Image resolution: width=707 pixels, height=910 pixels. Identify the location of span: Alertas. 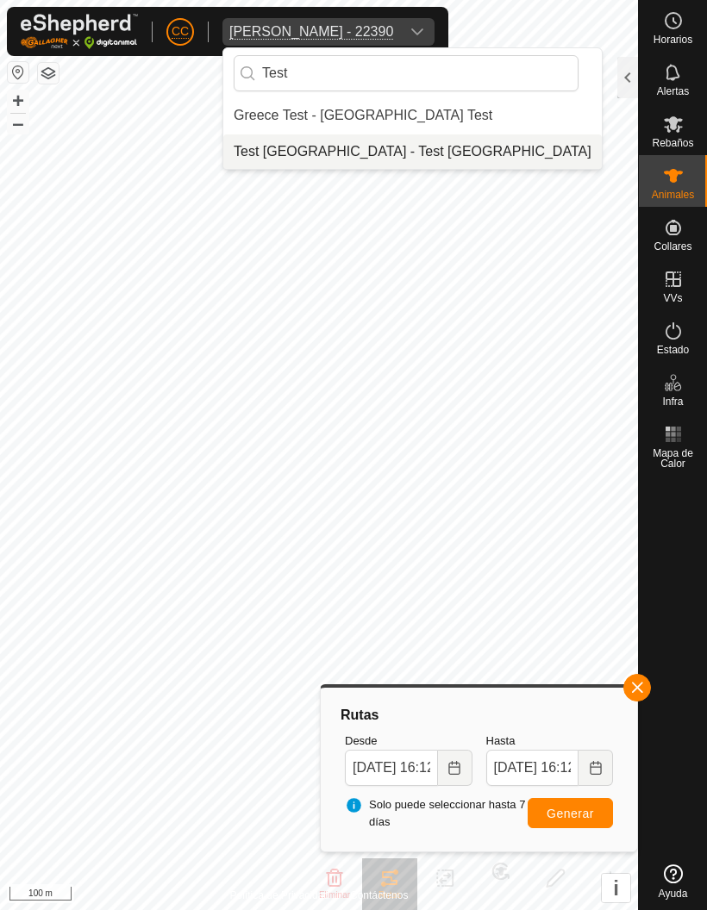
(672, 91).